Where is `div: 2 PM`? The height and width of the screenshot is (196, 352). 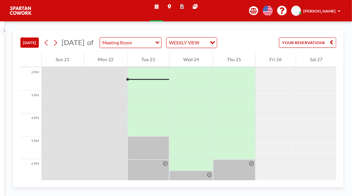 div: 2 PM is located at coordinates (31, 79).